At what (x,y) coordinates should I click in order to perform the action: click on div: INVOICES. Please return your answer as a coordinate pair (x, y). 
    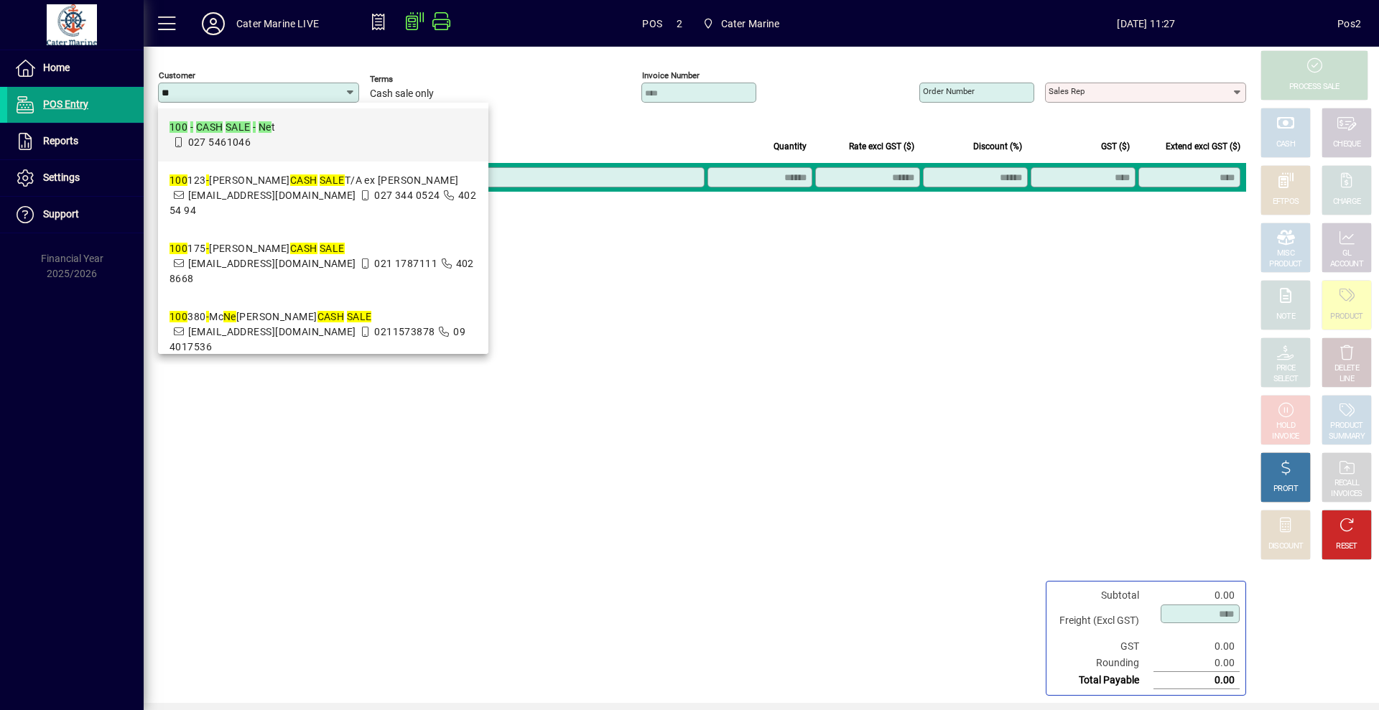
    Looking at the image, I should click on (1346, 494).